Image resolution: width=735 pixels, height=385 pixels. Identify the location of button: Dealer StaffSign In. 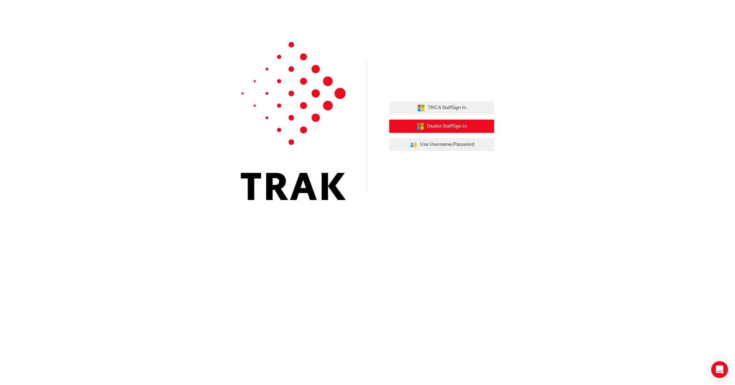
(442, 126).